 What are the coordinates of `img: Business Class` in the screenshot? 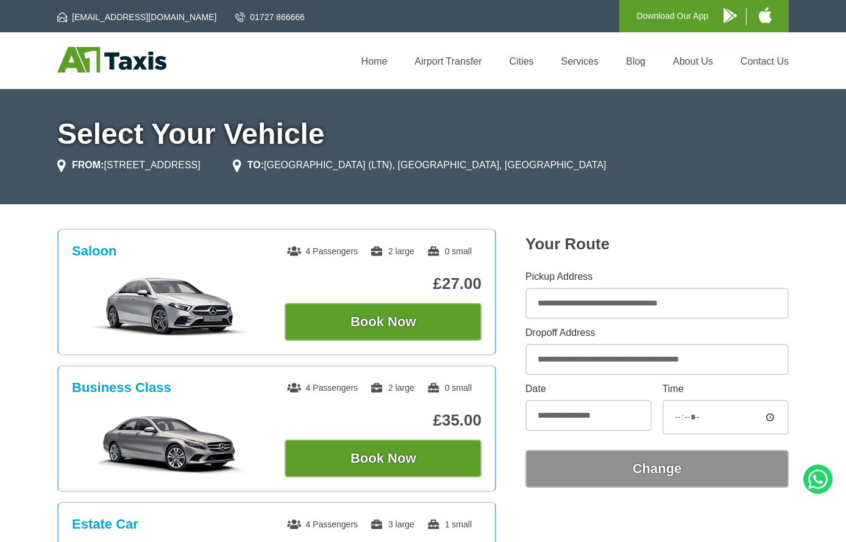 It's located at (170, 443).